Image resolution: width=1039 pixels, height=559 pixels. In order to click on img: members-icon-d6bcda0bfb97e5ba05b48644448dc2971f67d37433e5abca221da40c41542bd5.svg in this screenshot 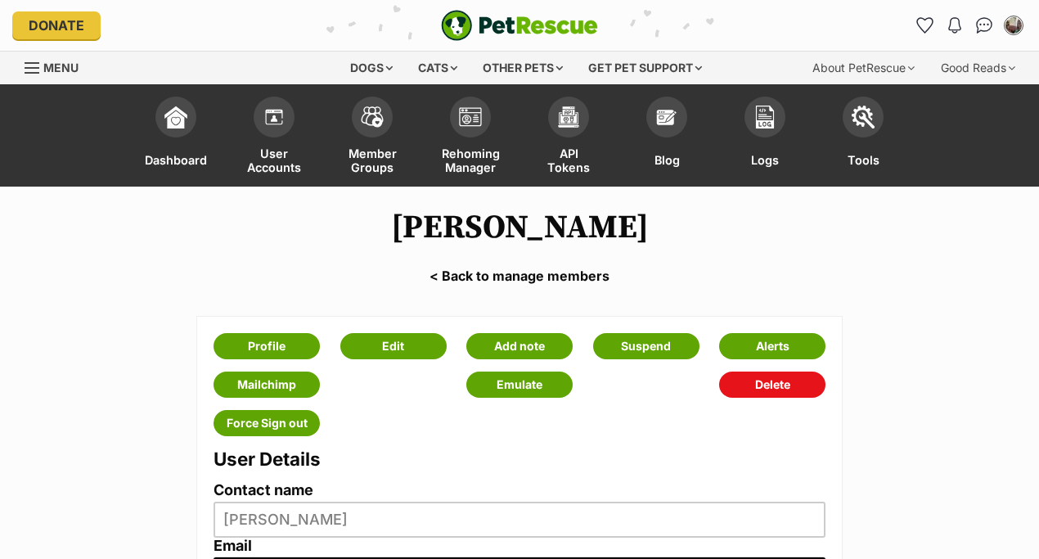, I will do `click(274, 117)`.